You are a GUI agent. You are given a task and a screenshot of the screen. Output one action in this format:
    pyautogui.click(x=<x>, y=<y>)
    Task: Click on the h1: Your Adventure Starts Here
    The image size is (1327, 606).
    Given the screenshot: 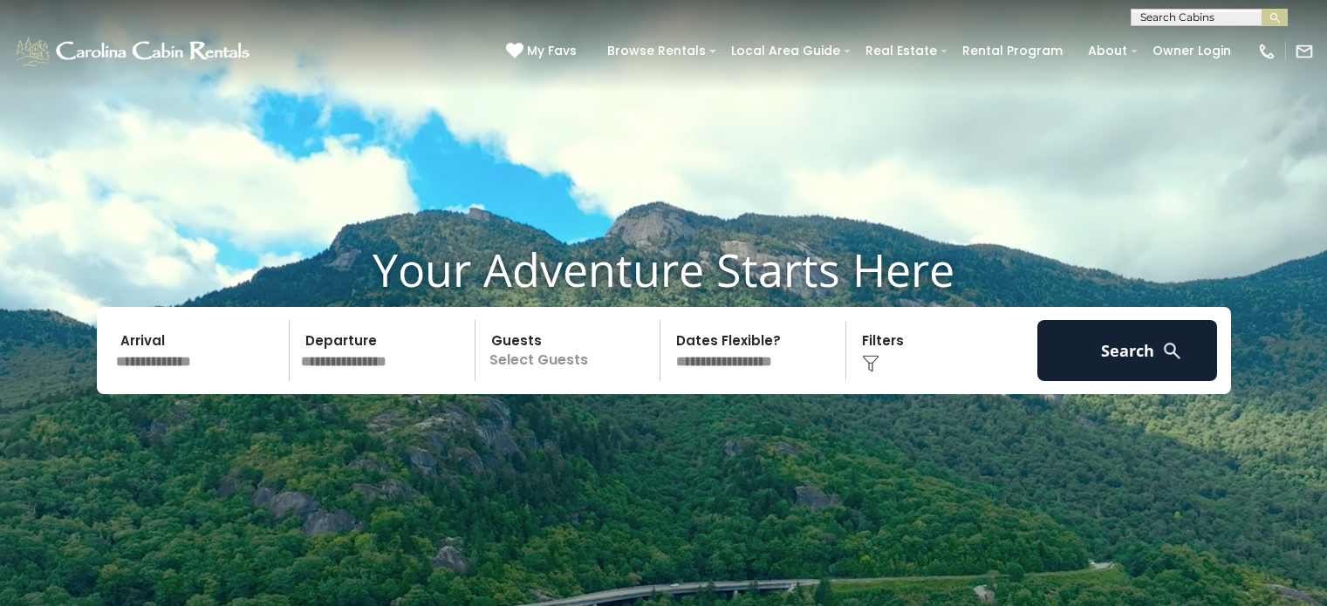 What is the action you would take?
    pyautogui.click(x=663, y=270)
    